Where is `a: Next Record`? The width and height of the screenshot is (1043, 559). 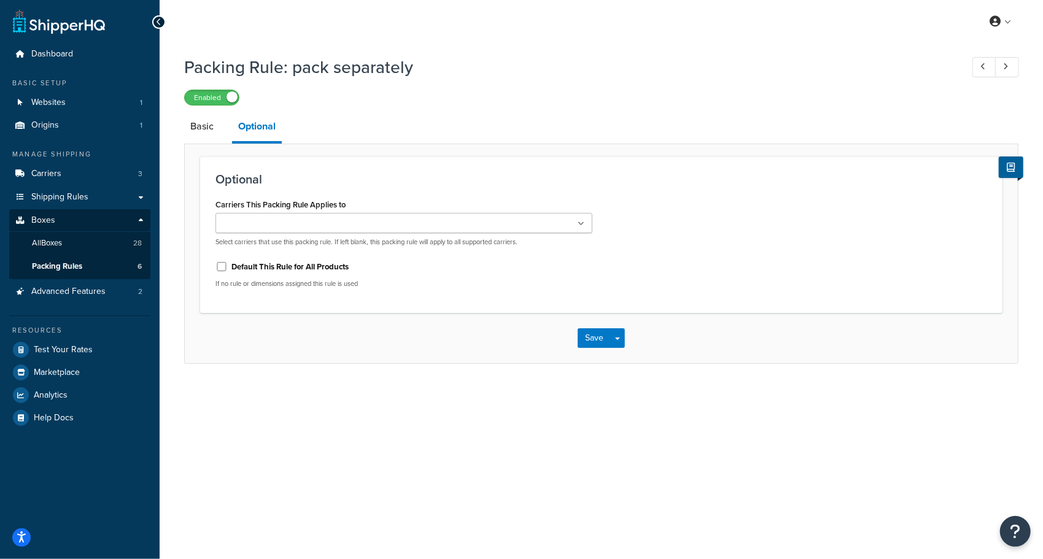 a: Next Record is located at coordinates (1006, 67).